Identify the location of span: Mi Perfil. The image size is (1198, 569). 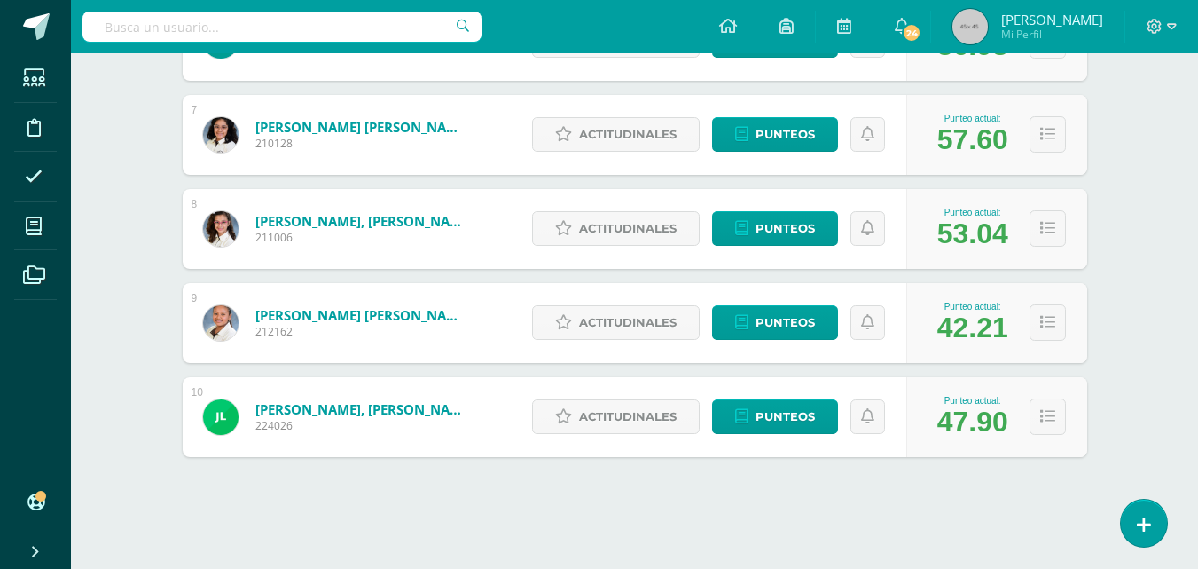
(1052, 34).